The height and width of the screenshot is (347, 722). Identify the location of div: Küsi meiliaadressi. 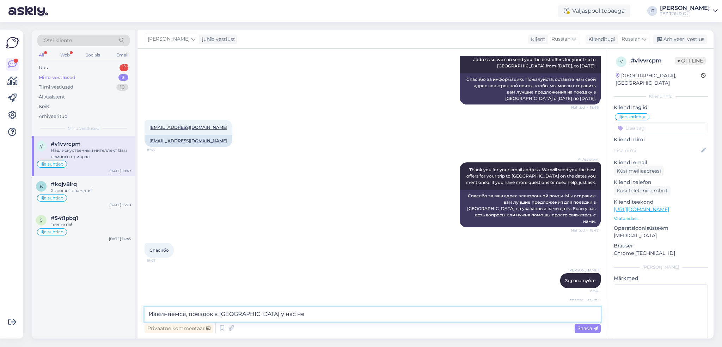
(639, 171).